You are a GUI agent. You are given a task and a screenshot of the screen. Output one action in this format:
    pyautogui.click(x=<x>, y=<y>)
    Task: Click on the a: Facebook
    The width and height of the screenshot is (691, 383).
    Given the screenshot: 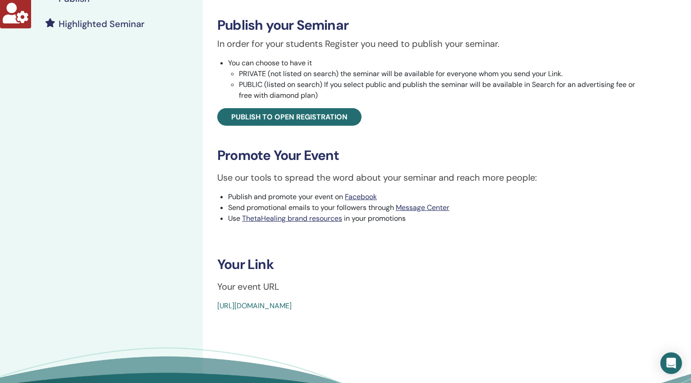 What is the action you would take?
    pyautogui.click(x=361, y=197)
    